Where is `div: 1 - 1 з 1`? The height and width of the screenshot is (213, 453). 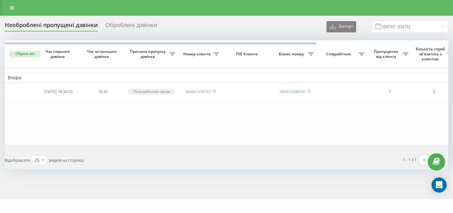 div: 1 - 1 з 1 is located at coordinates (409, 160).